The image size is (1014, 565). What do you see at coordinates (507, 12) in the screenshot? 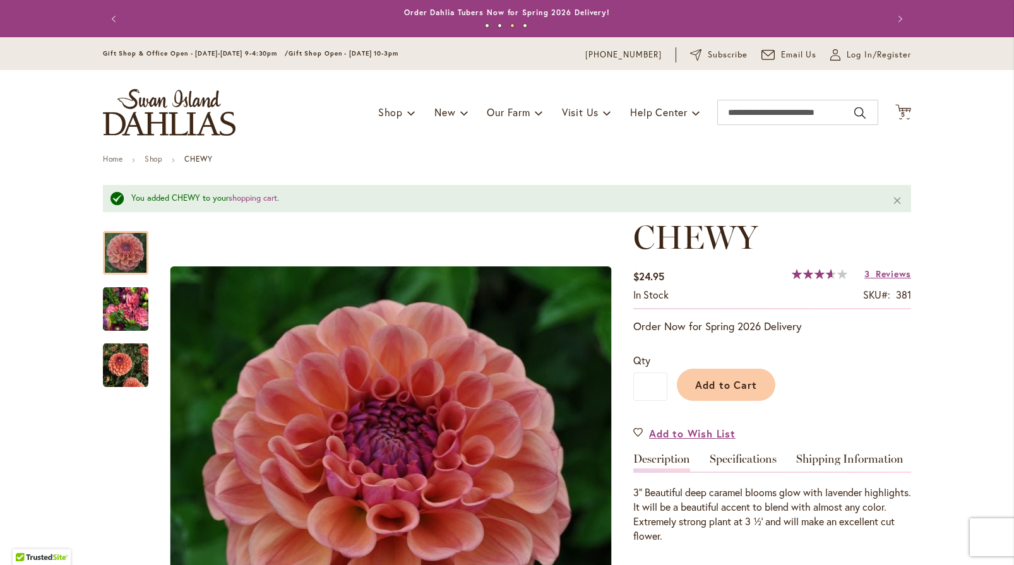
I see `a: Order Dahlia Tubers Now for Spring 2026 Delivery!` at bounding box center [507, 12].